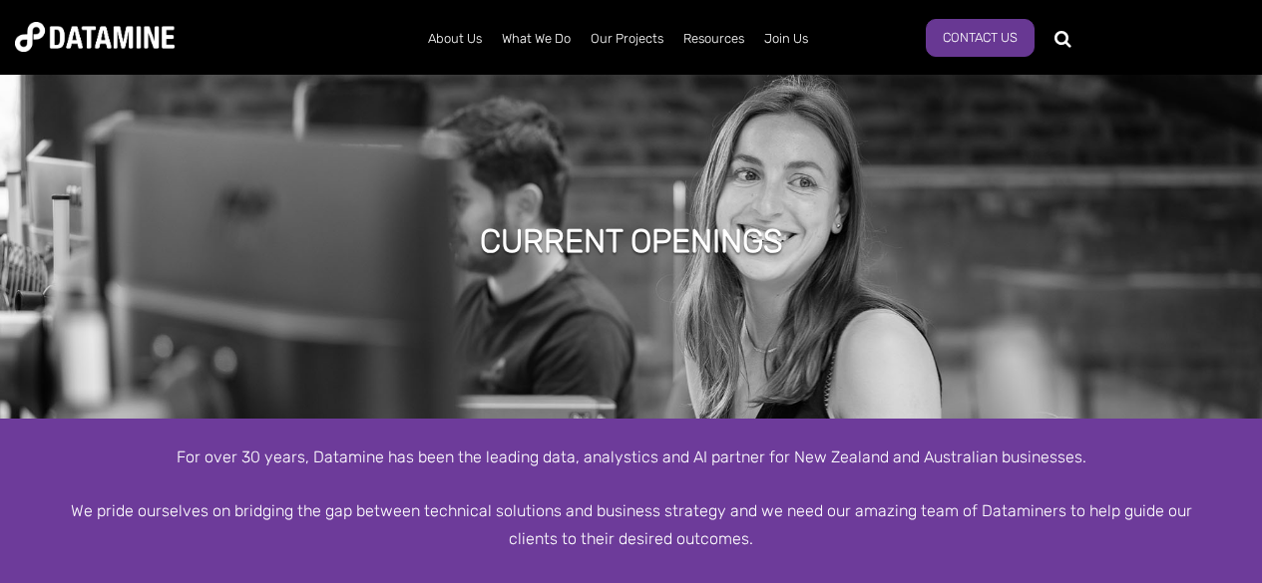 Image resolution: width=1262 pixels, height=583 pixels. Describe the element at coordinates (713, 39) in the screenshot. I see `a: Resources` at that location.